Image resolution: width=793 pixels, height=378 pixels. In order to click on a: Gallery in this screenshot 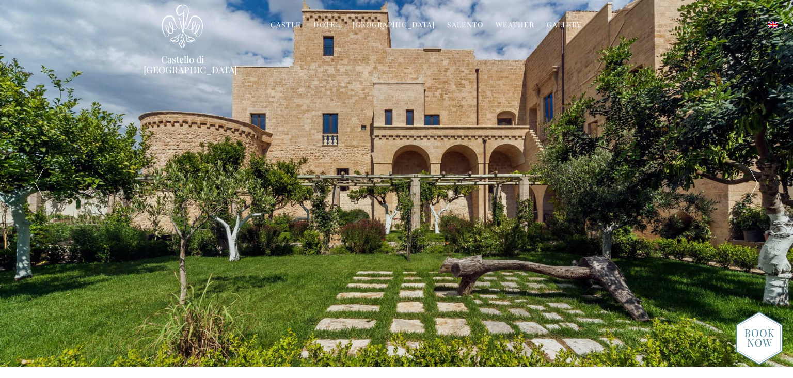, I will do `click(564, 25)`.